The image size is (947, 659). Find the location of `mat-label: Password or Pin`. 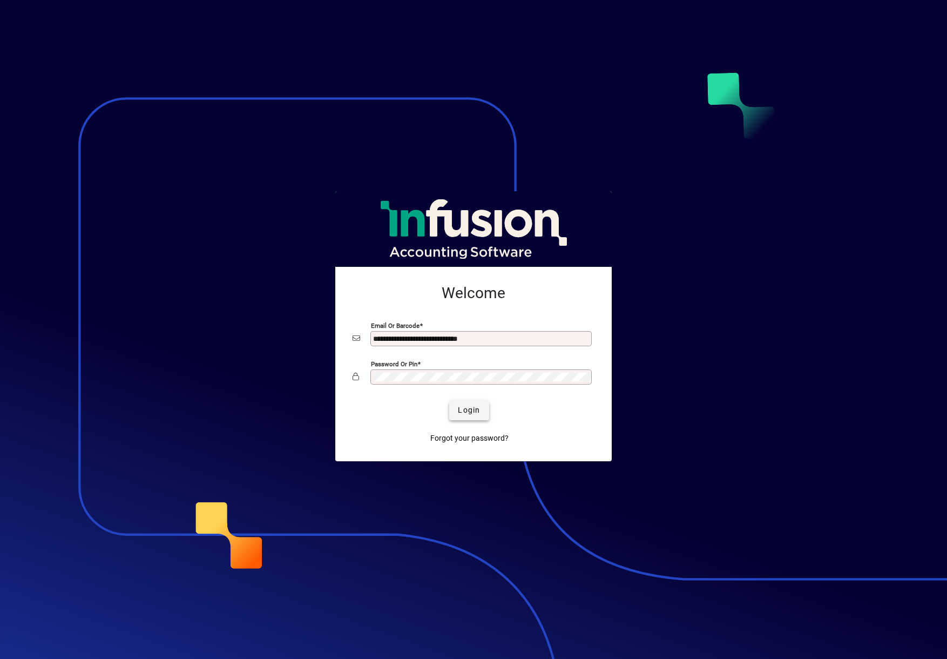

mat-label: Password or Pin is located at coordinates (394, 364).